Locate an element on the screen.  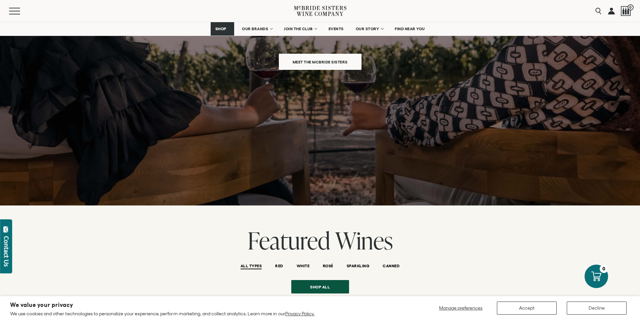
span: SPARKLING is located at coordinates (358, 266).